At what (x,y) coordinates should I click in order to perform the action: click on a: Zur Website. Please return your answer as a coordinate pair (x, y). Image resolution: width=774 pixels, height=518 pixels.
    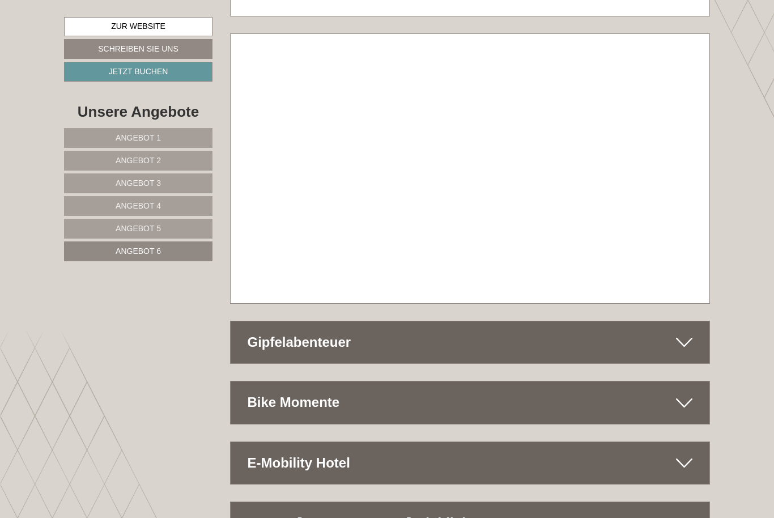
    Looking at the image, I should click on (138, 27).